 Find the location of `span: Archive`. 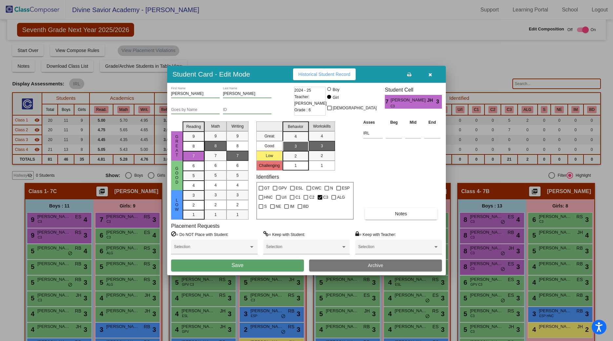

span: Archive is located at coordinates (375, 266).